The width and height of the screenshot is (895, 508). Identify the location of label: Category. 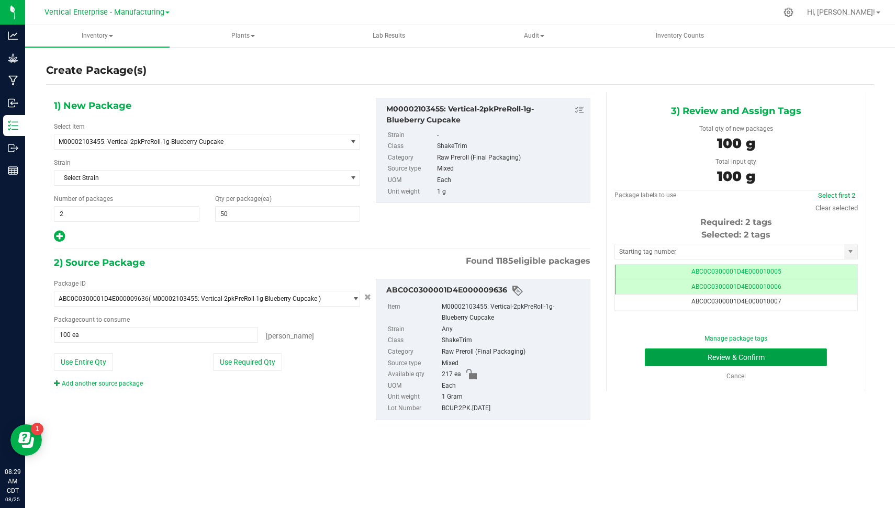
(413, 352).